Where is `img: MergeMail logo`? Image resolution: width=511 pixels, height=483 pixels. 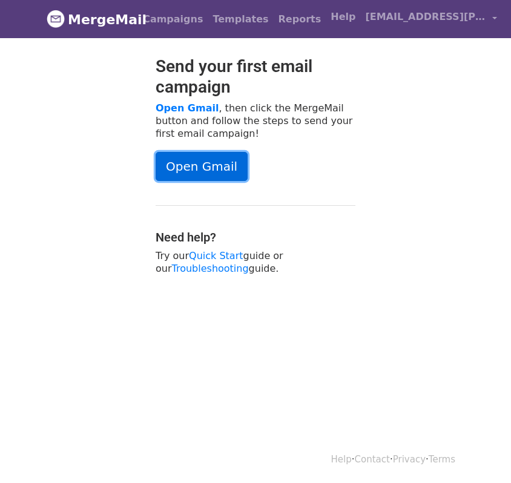
img: MergeMail logo is located at coordinates (56, 19).